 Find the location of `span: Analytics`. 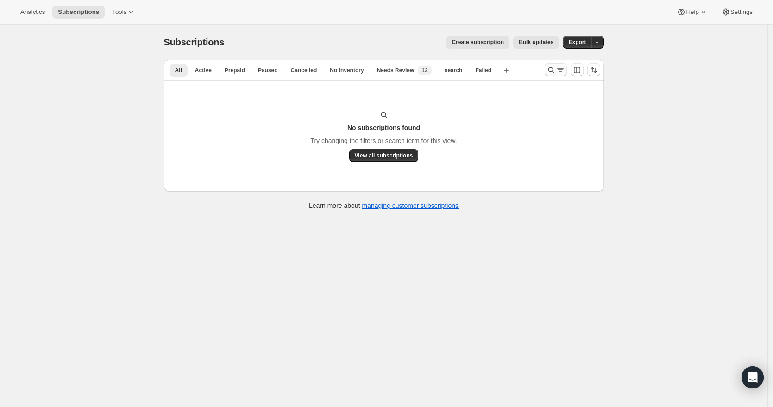

span: Analytics is located at coordinates (32, 12).